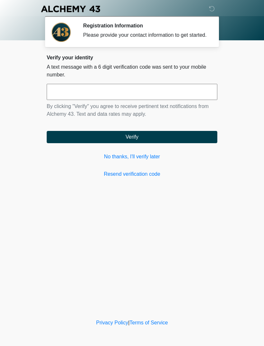  I want to click on a: No thanks, I'll verify later, so click(132, 157).